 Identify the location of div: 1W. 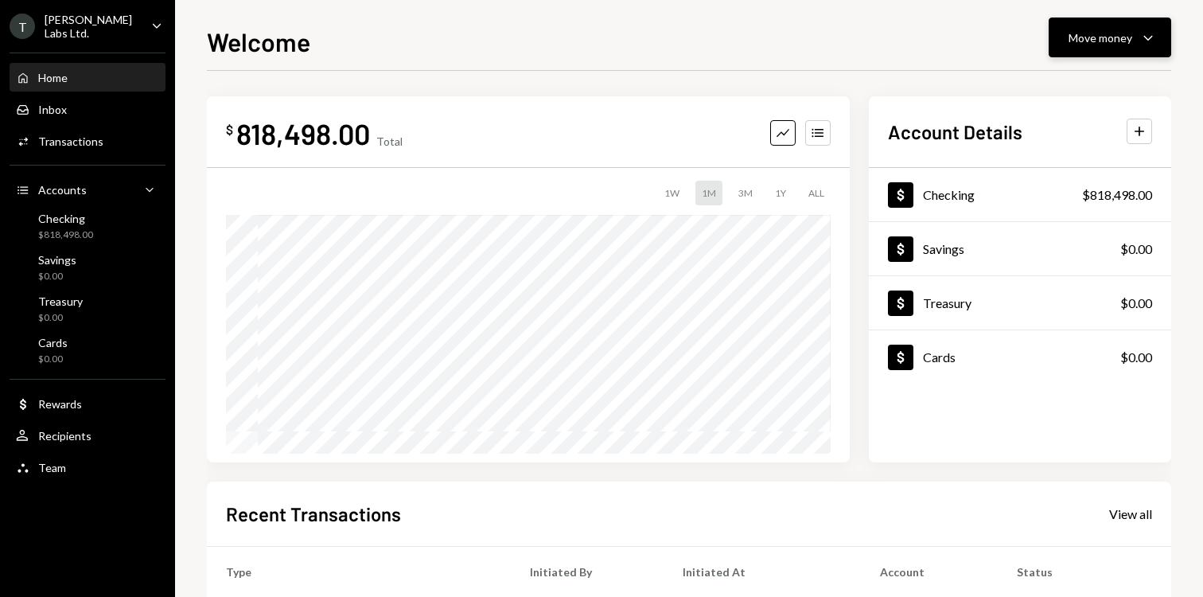
(672, 193).